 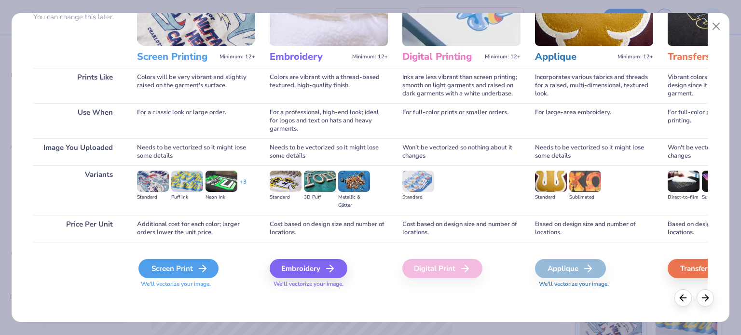 I want to click on div: Variants, so click(x=78, y=190).